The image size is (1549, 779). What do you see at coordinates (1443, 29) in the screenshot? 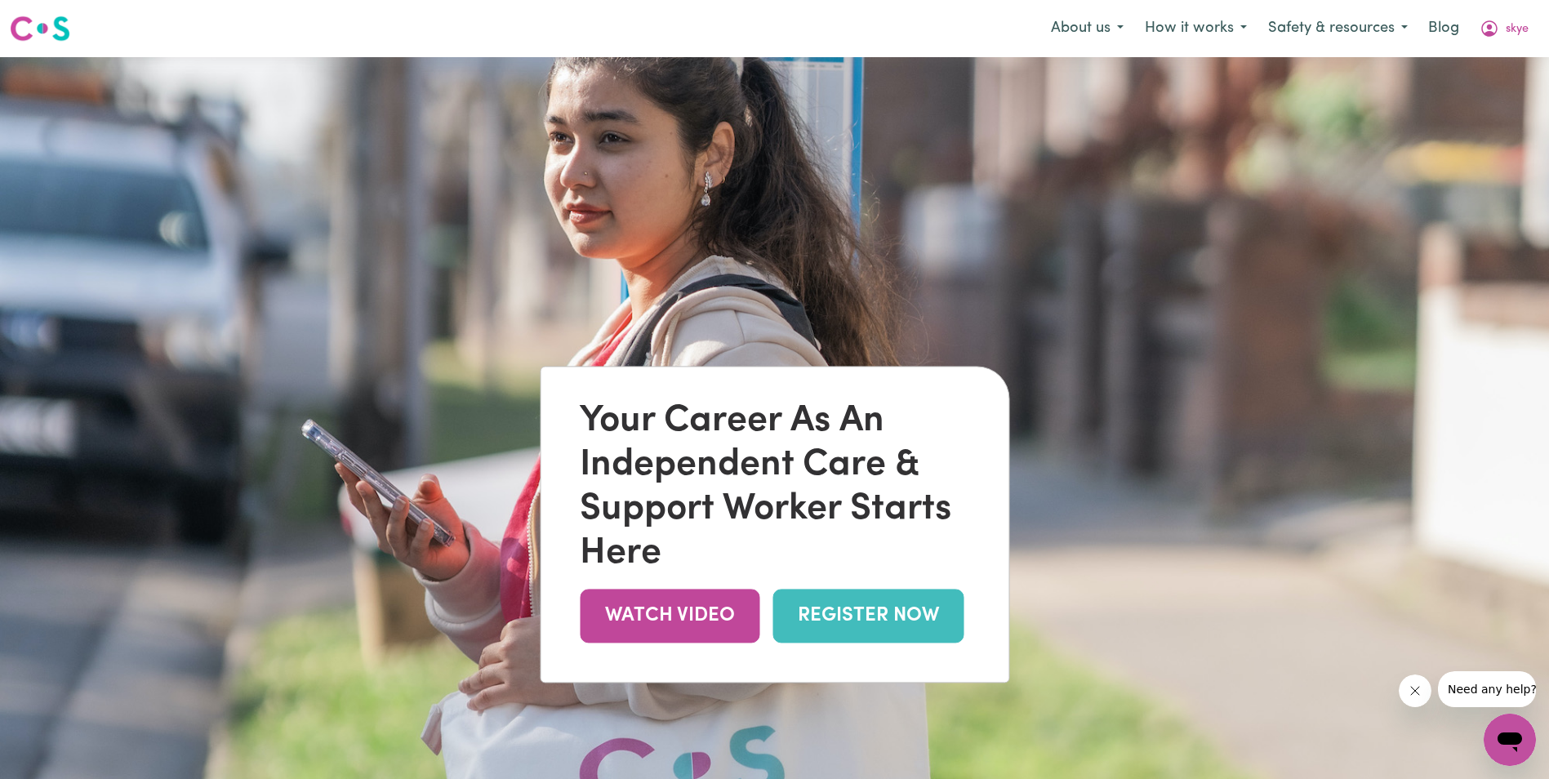
I see `a: Blog` at bounding box center [1443, 29].